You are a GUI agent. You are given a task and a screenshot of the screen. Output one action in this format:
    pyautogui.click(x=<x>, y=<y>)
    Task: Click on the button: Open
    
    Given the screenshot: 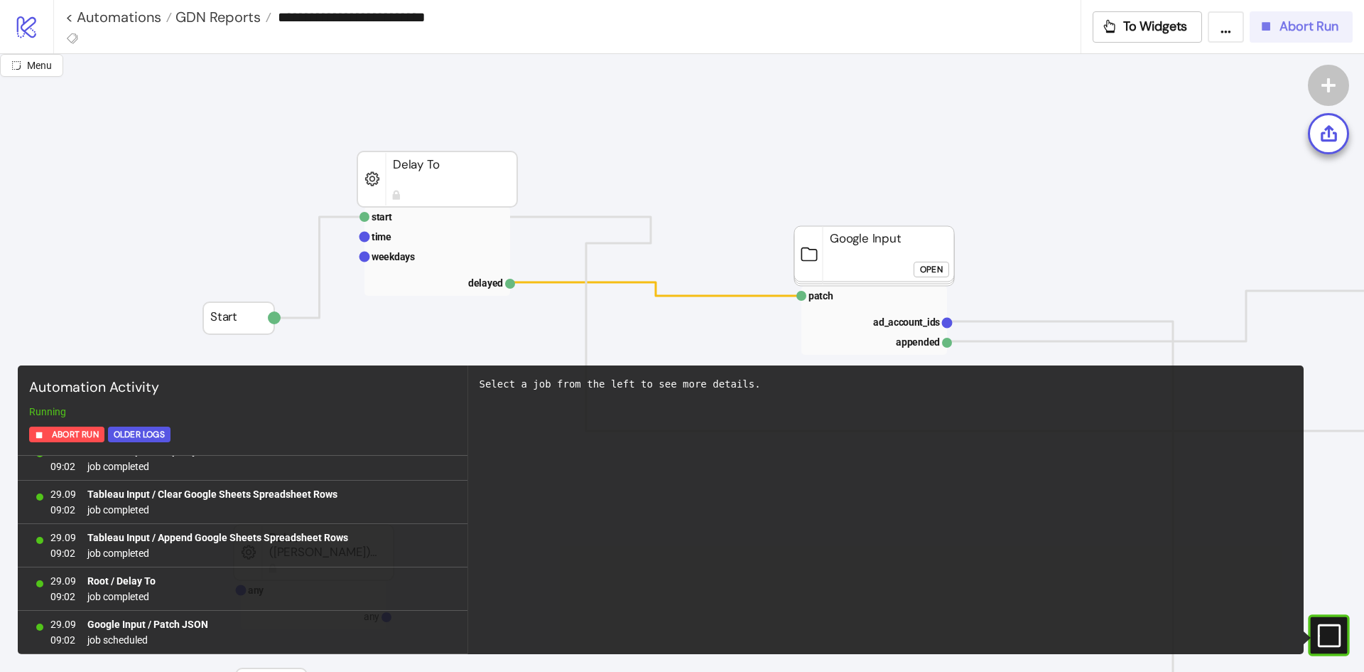 What is the action you would take?
    pyautogui.click(x=932, y=269)
    